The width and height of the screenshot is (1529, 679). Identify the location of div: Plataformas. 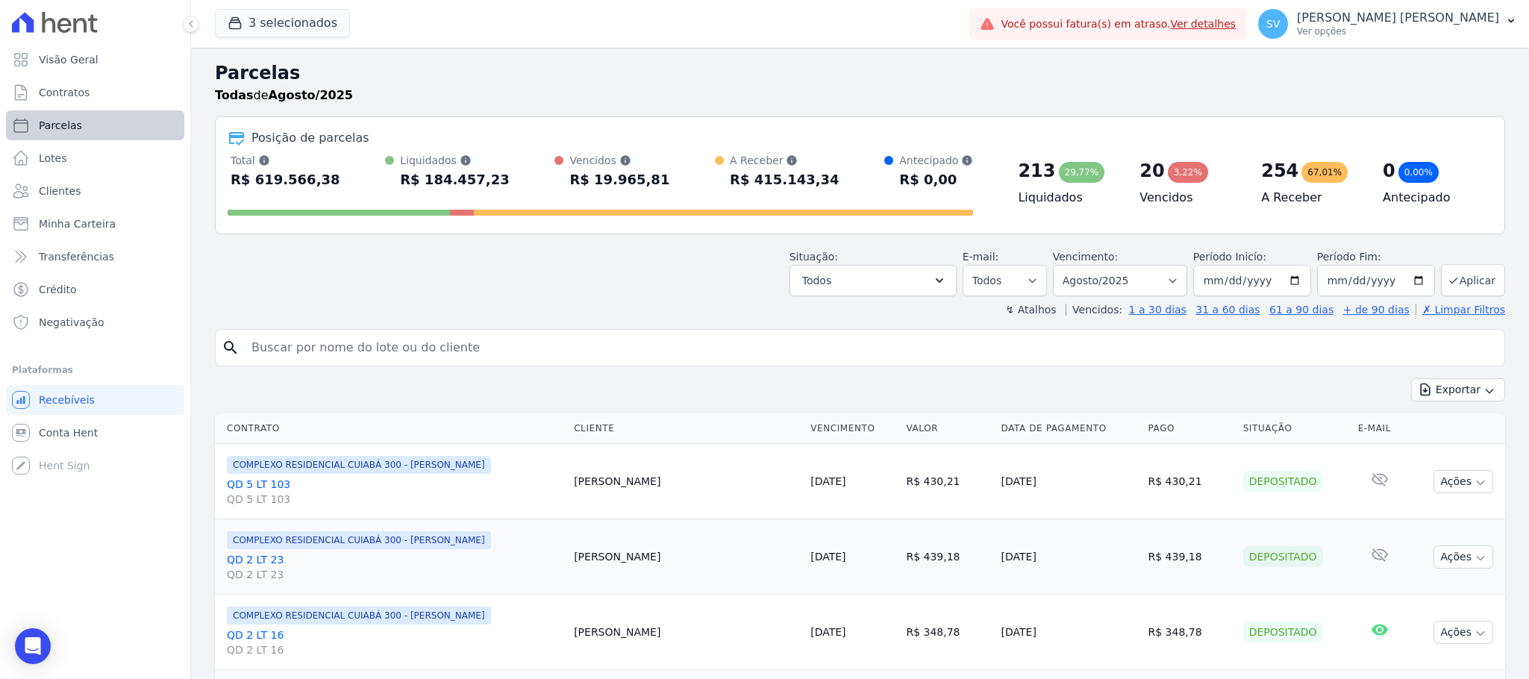
(95, 370).